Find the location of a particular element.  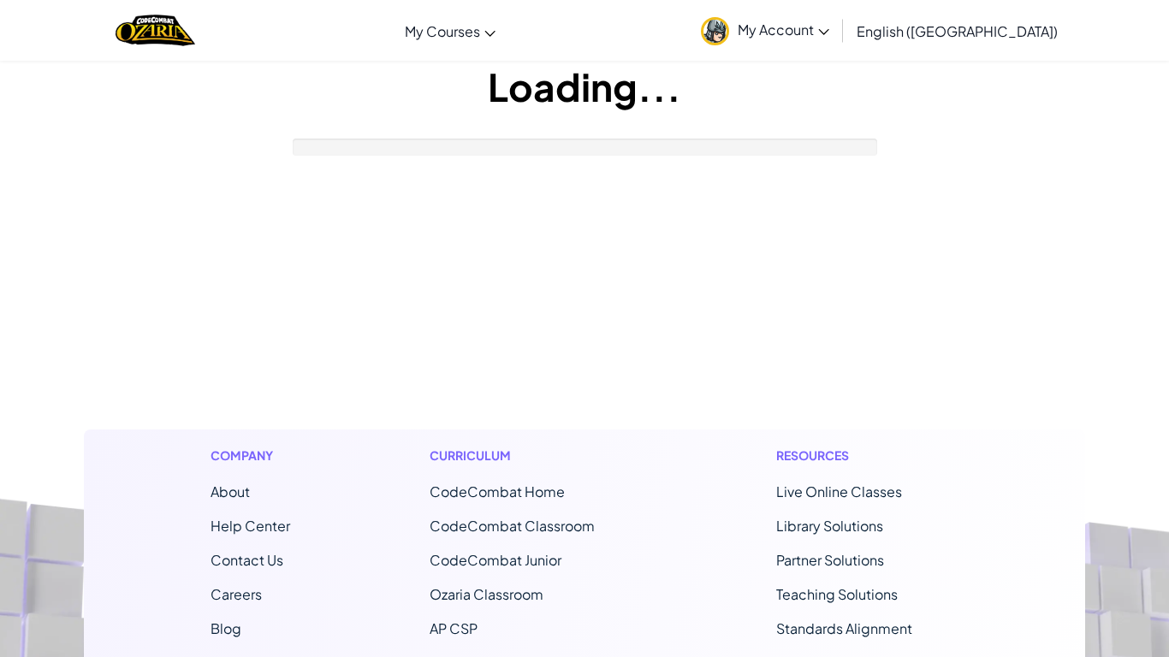

a: My Account is located at coordinates (765, 30).